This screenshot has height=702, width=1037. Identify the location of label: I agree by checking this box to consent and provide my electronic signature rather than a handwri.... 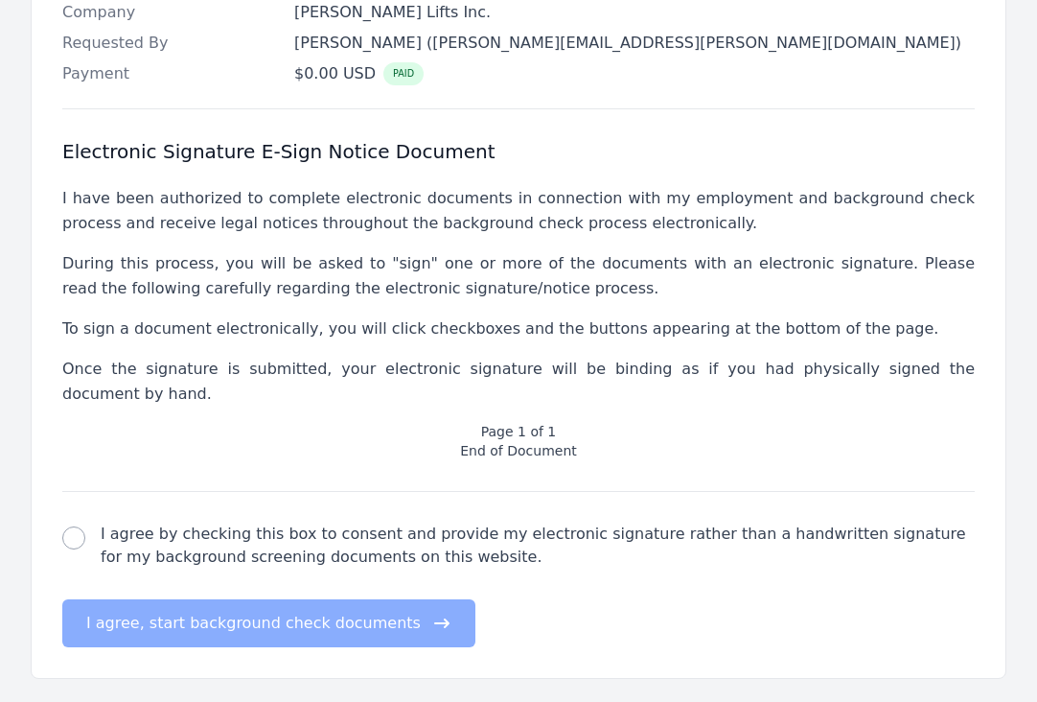
(538, 545).